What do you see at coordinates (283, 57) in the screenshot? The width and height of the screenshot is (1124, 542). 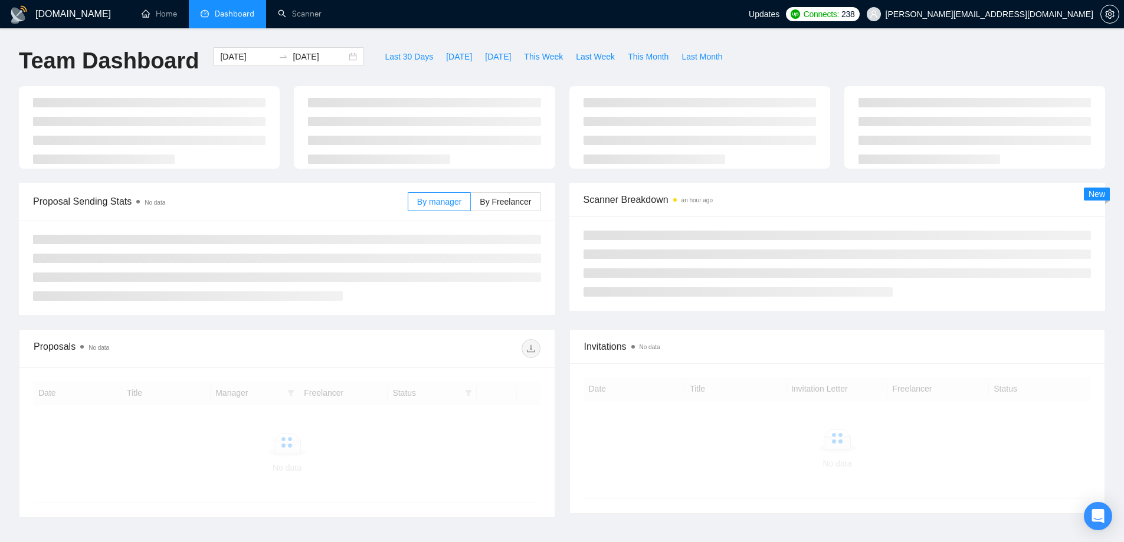 I see `span: to` at bounding box center [283, 57].